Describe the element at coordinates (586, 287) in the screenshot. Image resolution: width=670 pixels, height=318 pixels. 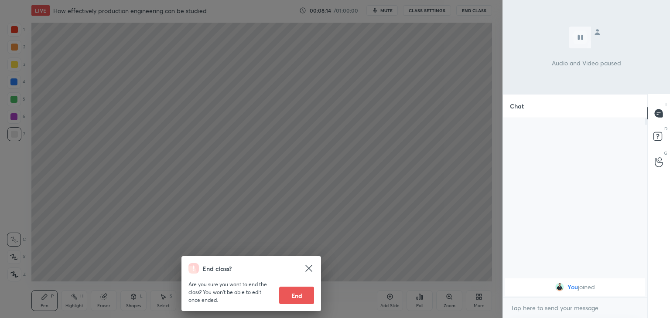
I see `span: joined` at that location.